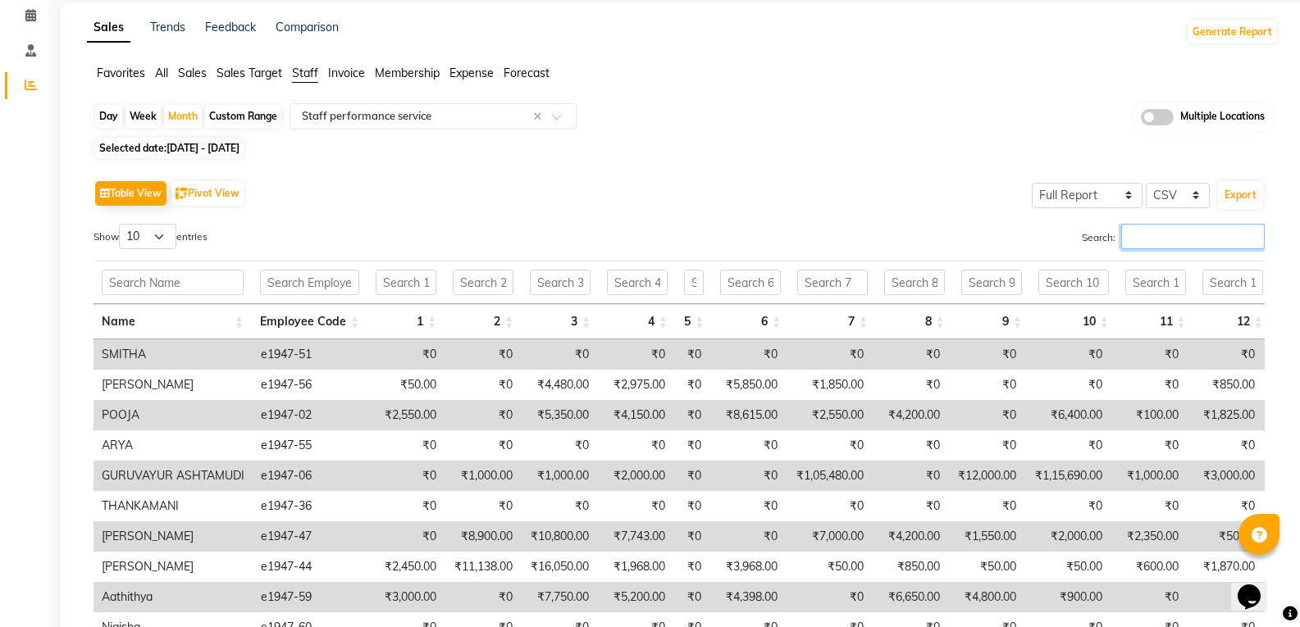 The image size is (1300, 627). Describe the element at coordinates (635, 536) in the screenshot. I see `td: ₹7,743.00` at that location.